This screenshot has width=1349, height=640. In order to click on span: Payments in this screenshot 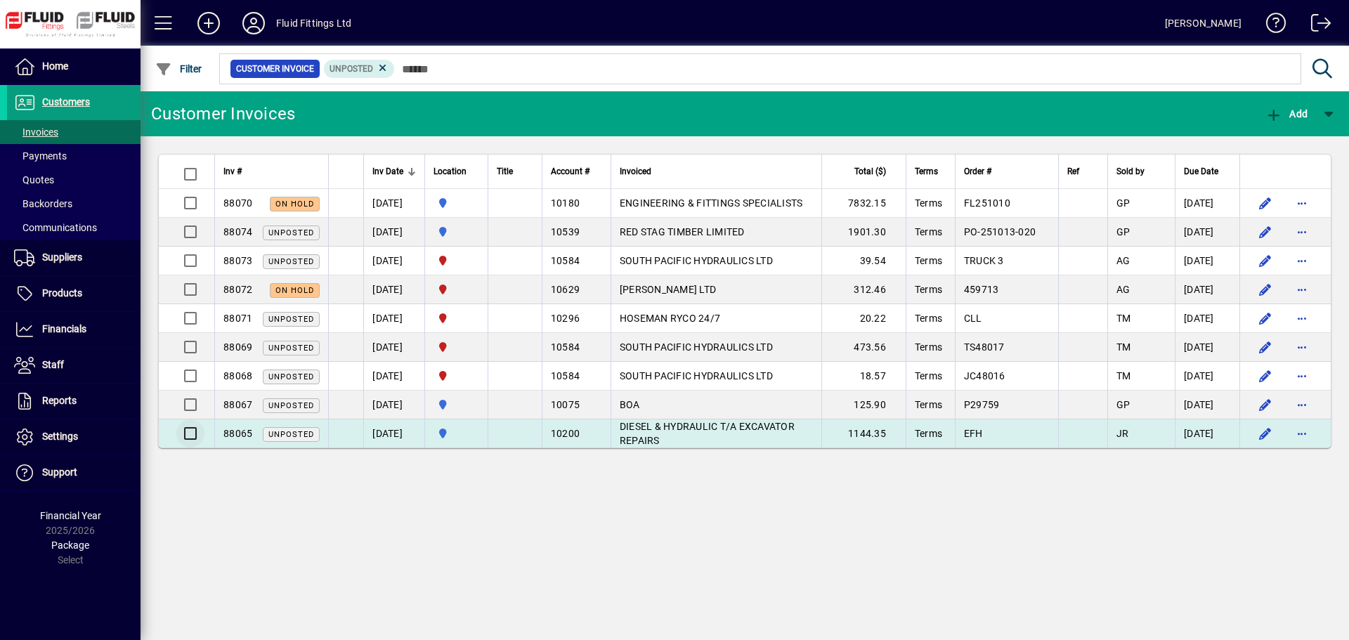, I will do `click(40, 156)`.